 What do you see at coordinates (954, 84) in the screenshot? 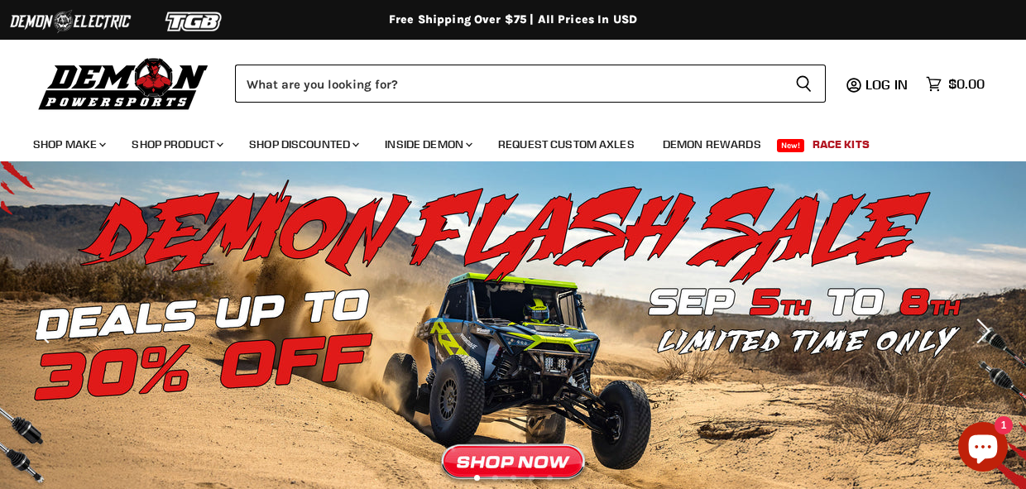
I see `a: $0.00` at bounding box center [954, 84].